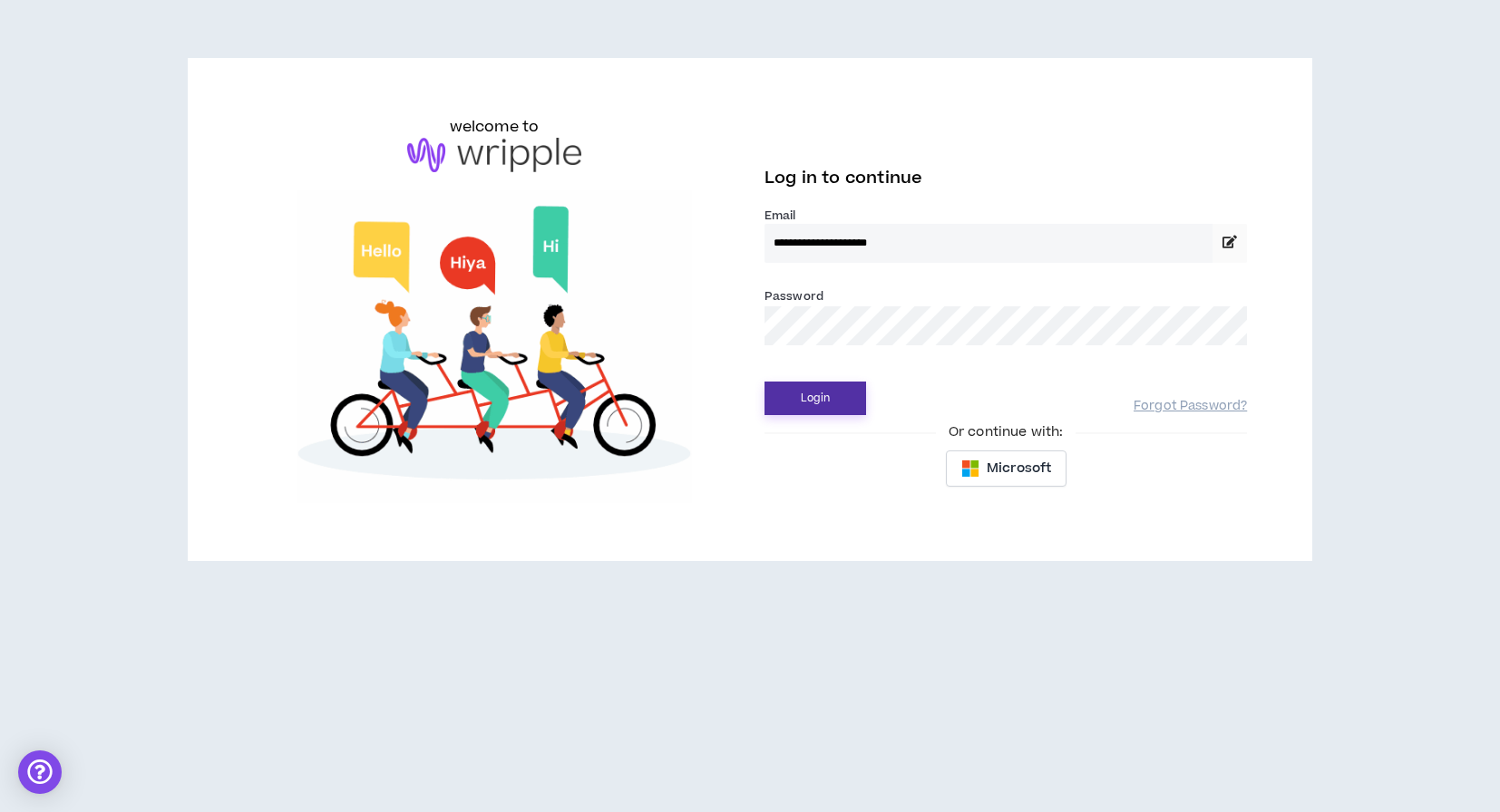  I want to click on span: Microsoft, so click(1019, 469).